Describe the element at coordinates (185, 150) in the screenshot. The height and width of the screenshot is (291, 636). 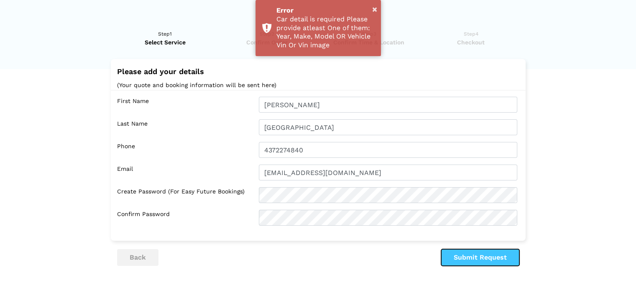
I see `label: Phone` at that location.